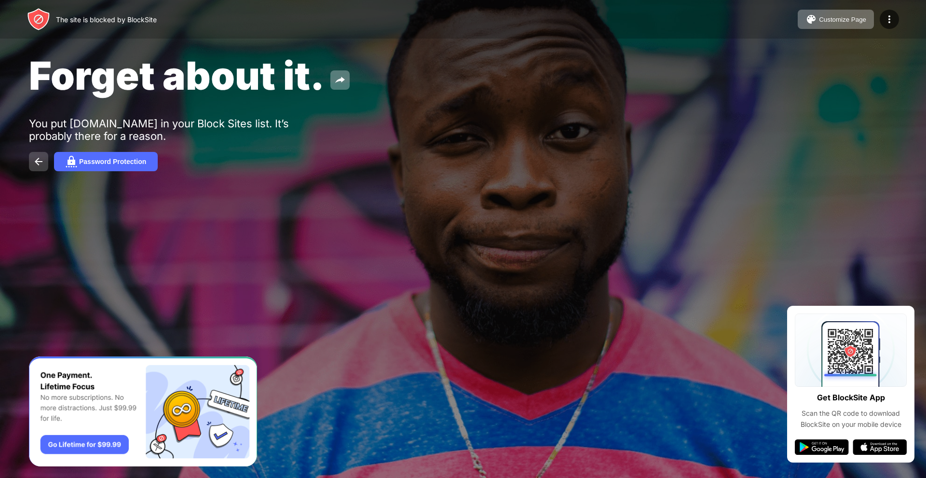 The image size is (926, 478). Describe the element at coordinates (842, 19) in the screenshot. I see `div: Customize Page` at that location.